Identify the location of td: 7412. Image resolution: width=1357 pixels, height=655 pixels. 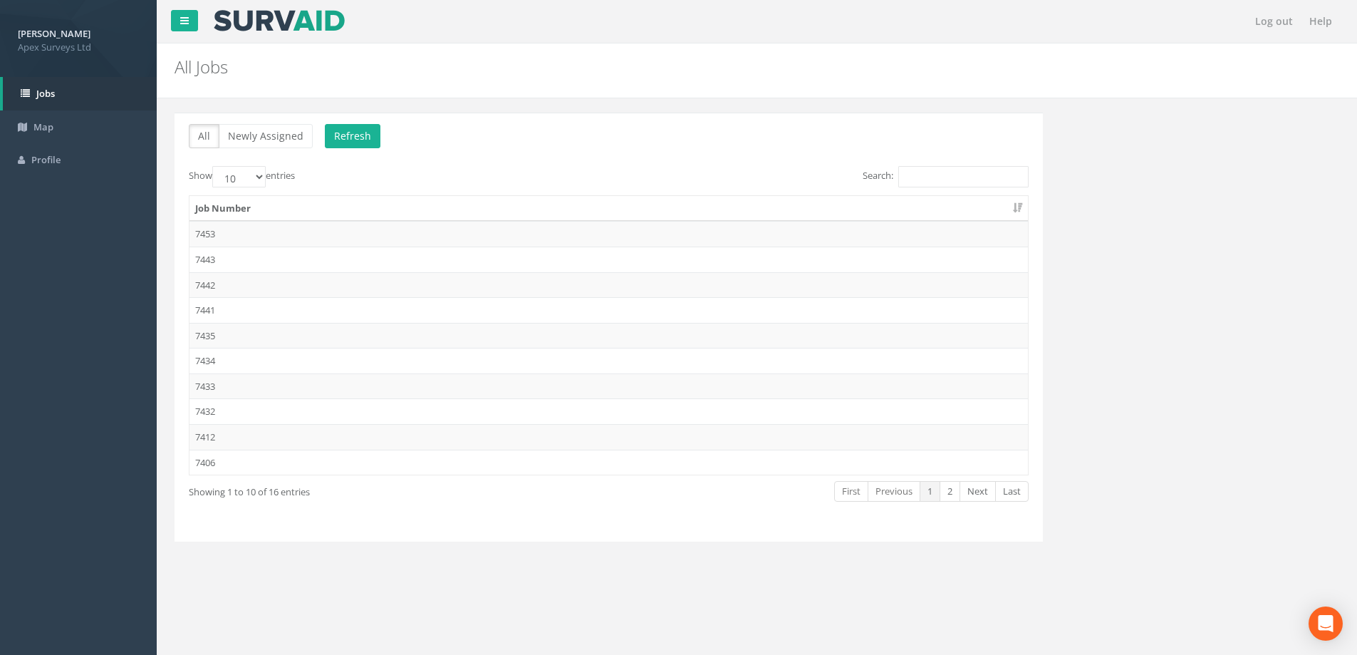
(608, 437).